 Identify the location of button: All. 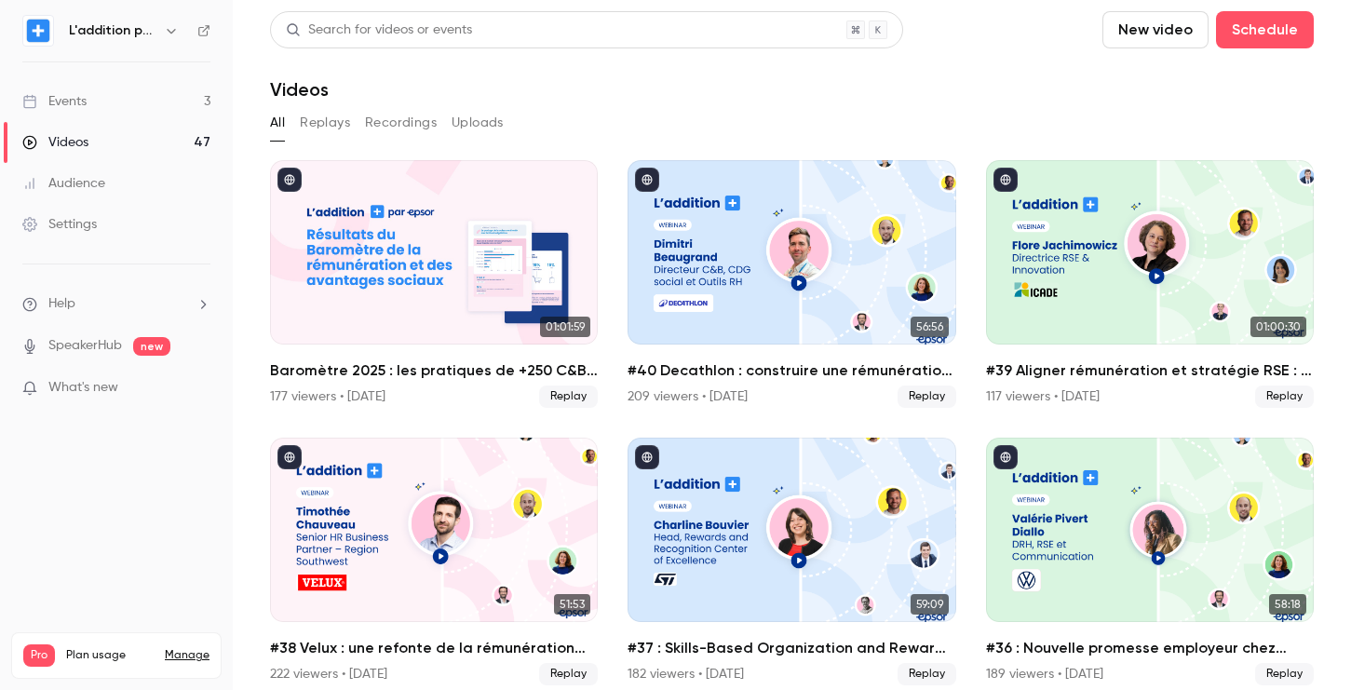
(278, 123).